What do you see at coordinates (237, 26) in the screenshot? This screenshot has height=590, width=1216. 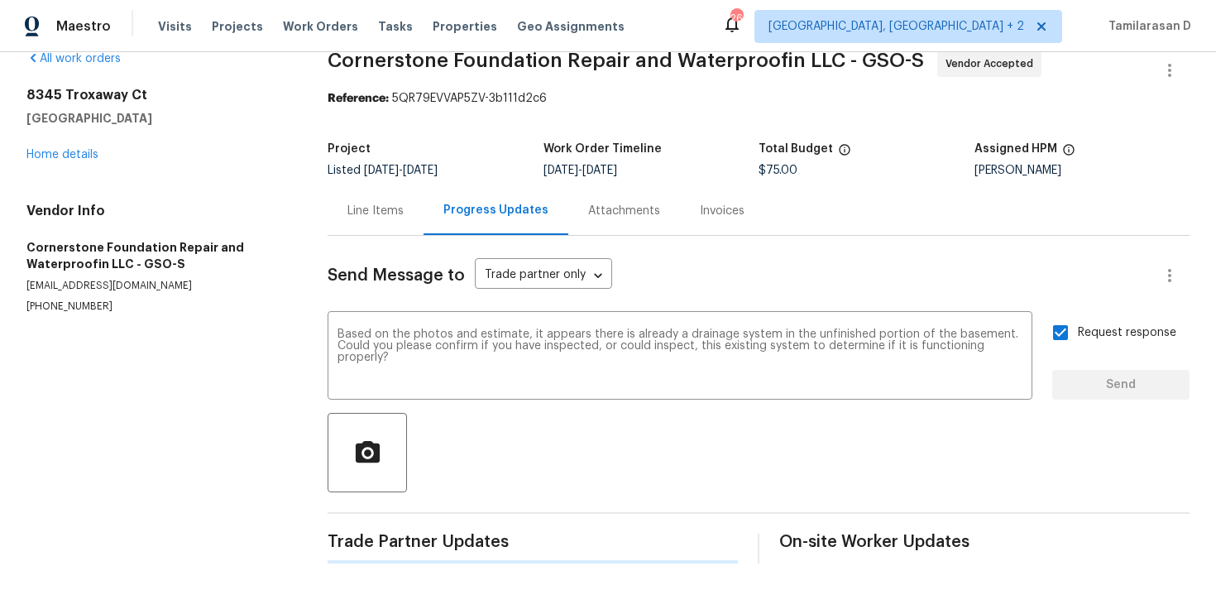 I see `span: Projects` at bounding box center [237, 26].